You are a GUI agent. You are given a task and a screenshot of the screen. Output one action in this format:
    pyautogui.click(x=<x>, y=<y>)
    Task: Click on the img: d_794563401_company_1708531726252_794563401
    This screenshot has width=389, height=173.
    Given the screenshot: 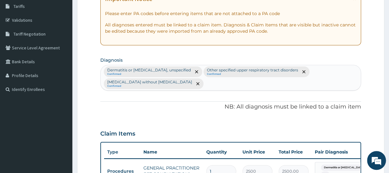 What is the action you would take?
    pyautogui.click(x=19, y=39)
    